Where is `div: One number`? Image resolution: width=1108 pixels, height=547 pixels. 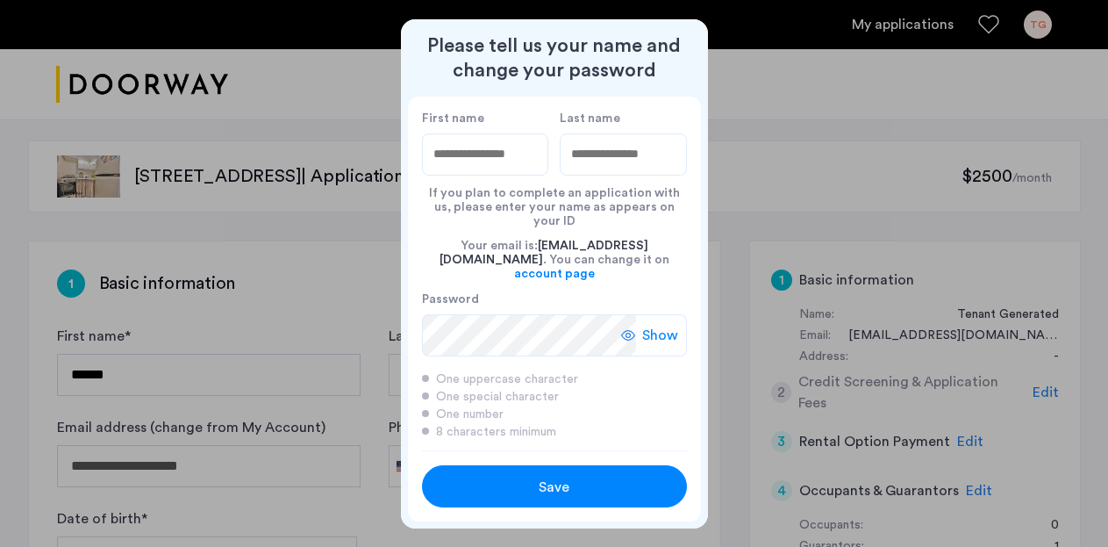
div: One number is located at coordinates (555, 414).